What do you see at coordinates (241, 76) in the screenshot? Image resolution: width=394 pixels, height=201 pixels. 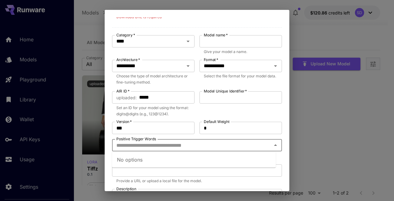 I see `p: Select the file format for your model data.` at bounding box center [241, 76].